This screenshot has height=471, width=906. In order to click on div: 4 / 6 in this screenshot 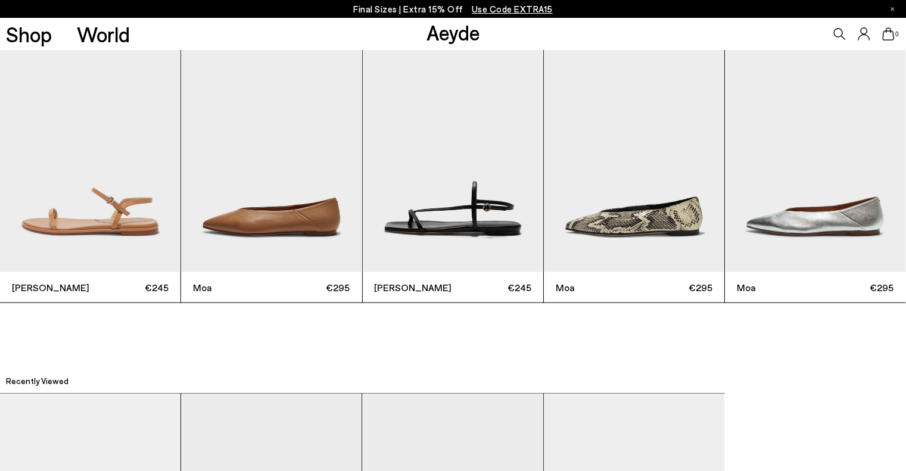, I will do `click(453, 167)`.